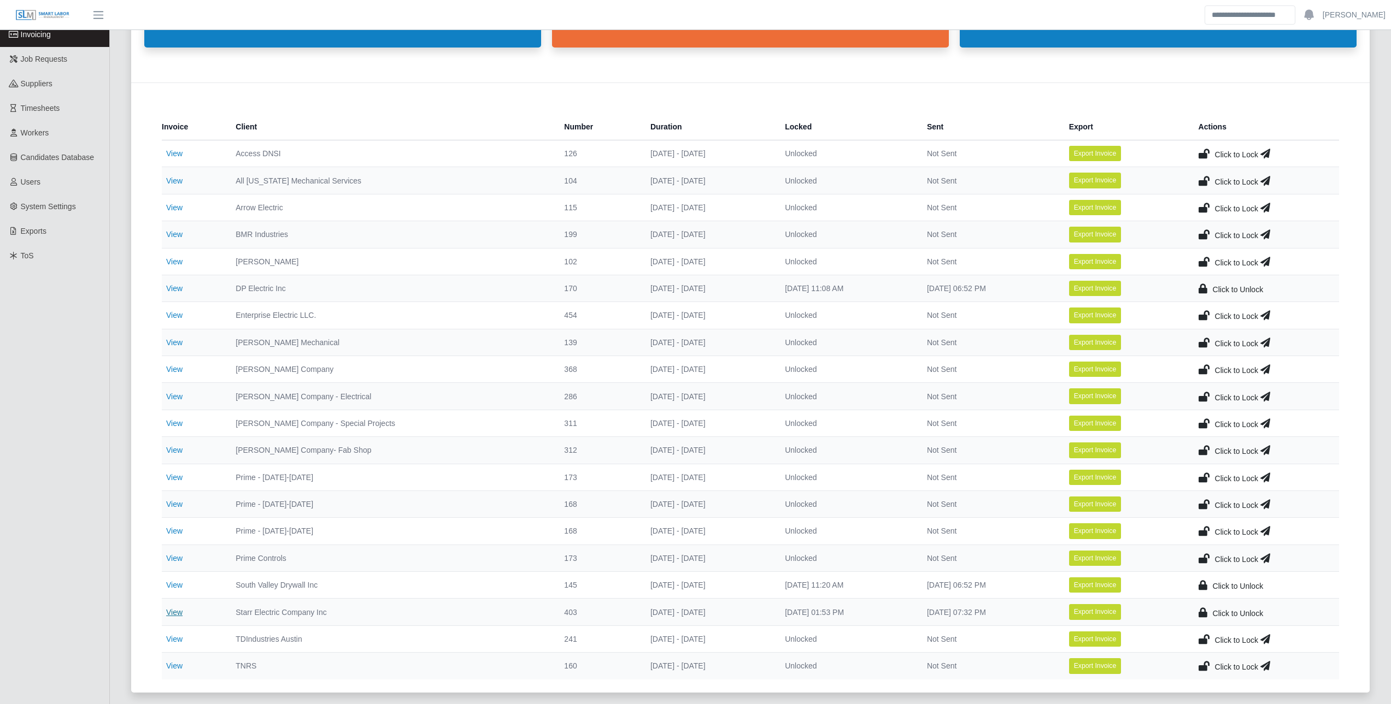 The height and width of the screenshot is (704, 1391). Describe the element at coordinates (391, 612) in the screenshot. I see `td: Starr Electric Company Inc` at that location.